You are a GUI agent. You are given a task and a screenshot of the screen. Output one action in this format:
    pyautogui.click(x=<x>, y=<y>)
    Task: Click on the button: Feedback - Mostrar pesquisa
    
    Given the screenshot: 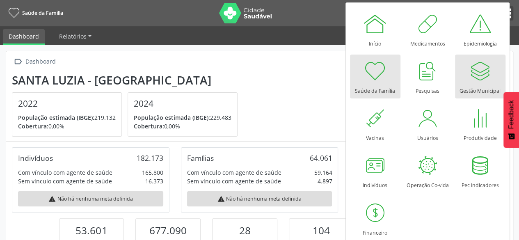 What is the action you would take?
    pyautogui.click(x=511, y=120)
    